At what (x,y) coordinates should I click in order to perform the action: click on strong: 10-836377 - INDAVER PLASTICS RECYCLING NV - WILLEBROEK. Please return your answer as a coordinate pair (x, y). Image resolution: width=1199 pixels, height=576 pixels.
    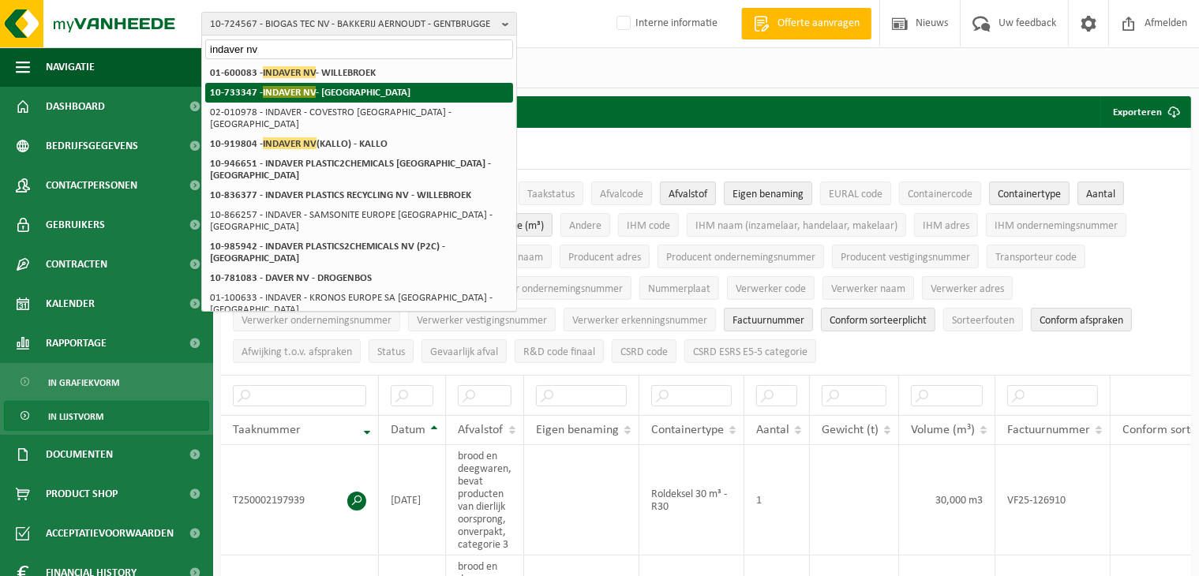
    Looking at the image, I should click on (340, 195).